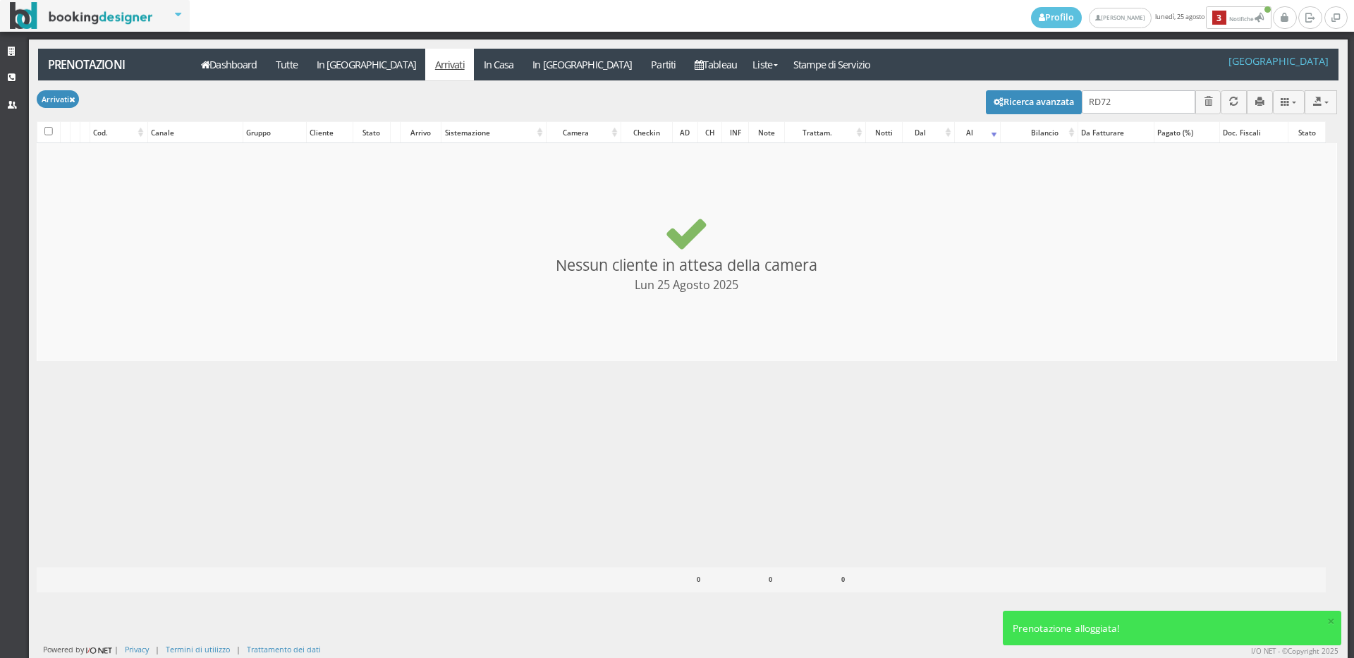  I want to click on div: Da Fatturare, so click(1116, 133).